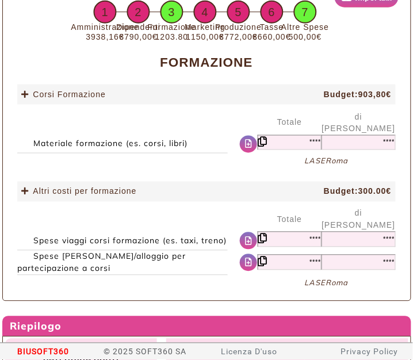 The width and height of the screenshot is (413, 360). What do you see at coordinates (105, 12) in the screenshot?
I see `tspan: 1` at bounding box center [105, 12].